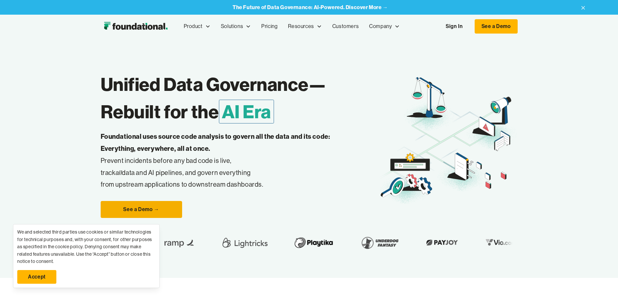 The image size is (618, 301). Describe the element at coordinates (119, 172) in the screenshot. I see `em: all` at that location.